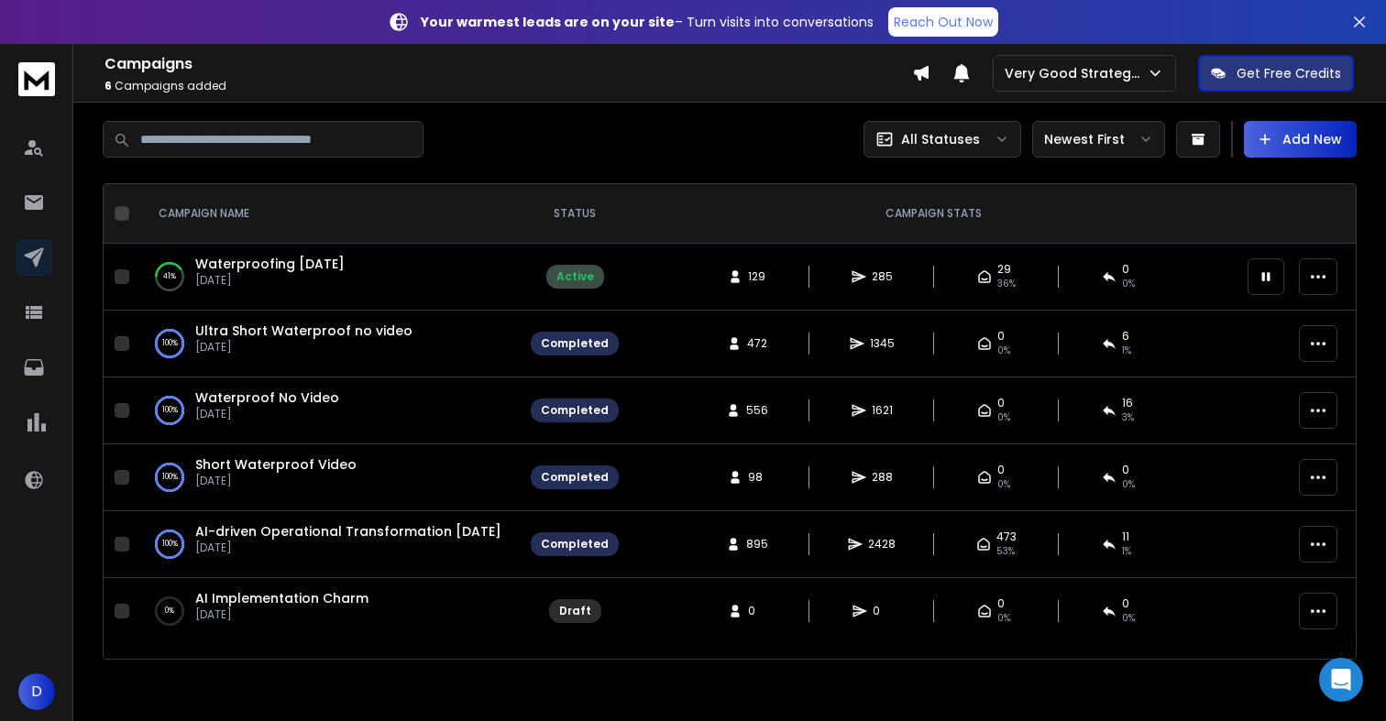  What do you see at coordinates (1127, 418) in the screenshot?
I see `span: 3 %` at bounding box center [1127, 418].